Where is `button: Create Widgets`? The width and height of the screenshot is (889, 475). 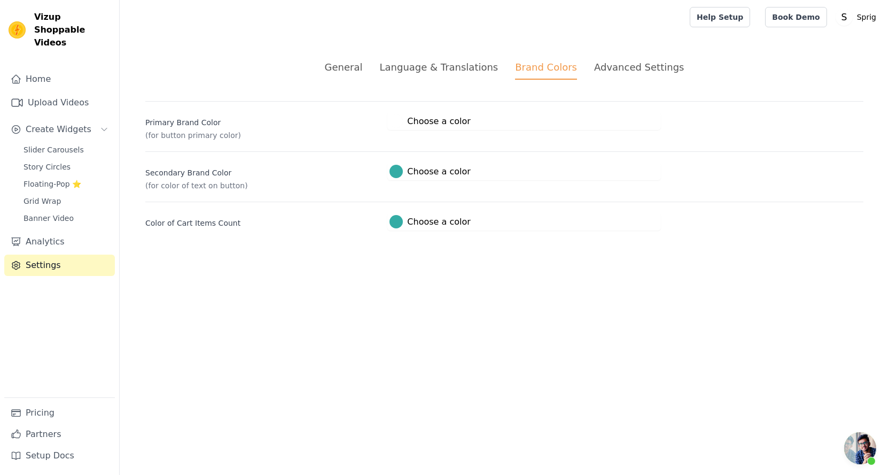 button: Create Widgets is located at coordinates (59, 129).